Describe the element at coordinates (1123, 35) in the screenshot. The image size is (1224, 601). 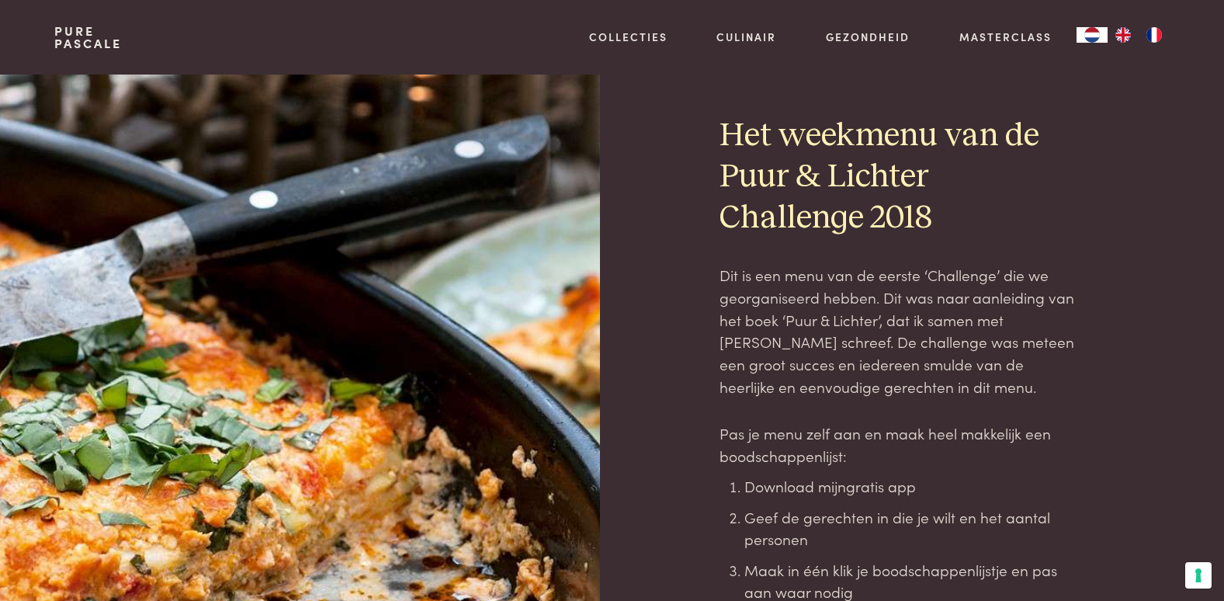
I see `a: EN` at that location.